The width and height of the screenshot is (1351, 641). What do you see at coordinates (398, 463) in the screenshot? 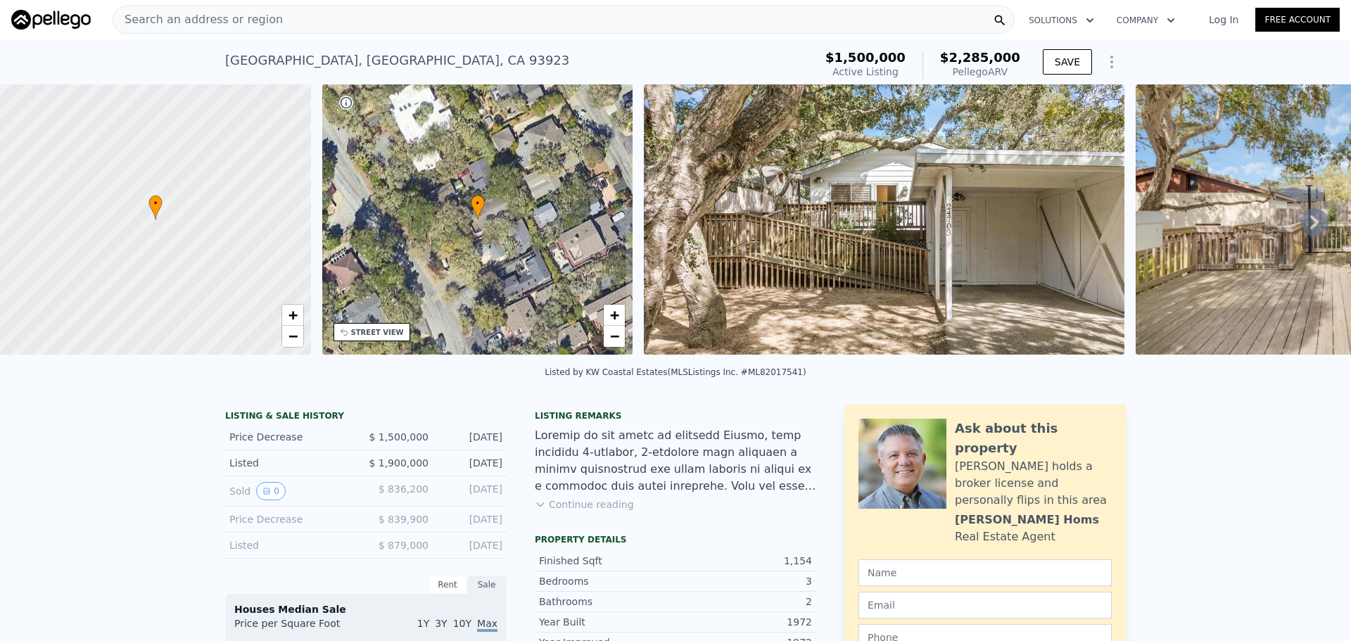
I see `span: $ 1,900,000` at bounding box center [398, 463].